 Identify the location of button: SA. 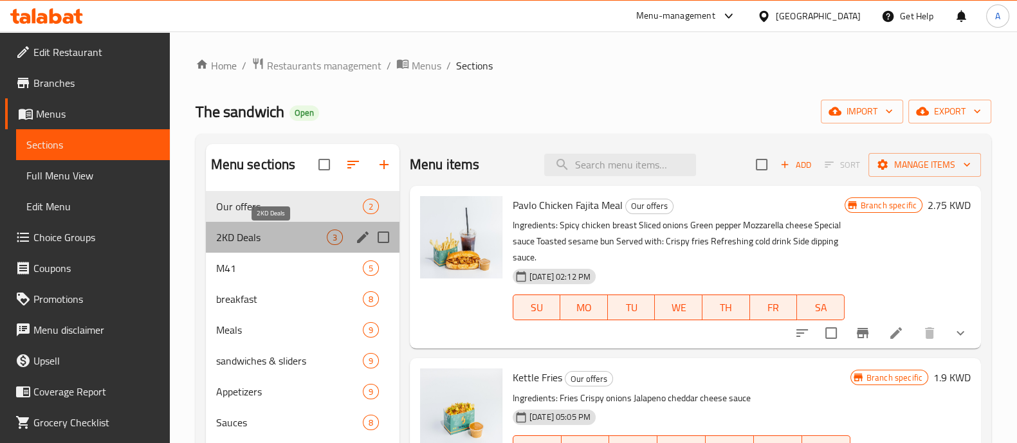
(821, 308).